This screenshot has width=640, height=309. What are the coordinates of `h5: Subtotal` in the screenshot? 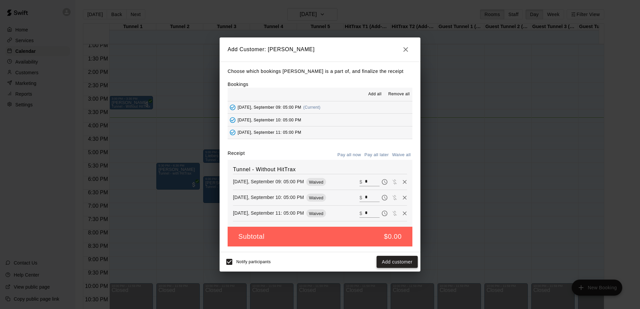 It's located at (251, 237).